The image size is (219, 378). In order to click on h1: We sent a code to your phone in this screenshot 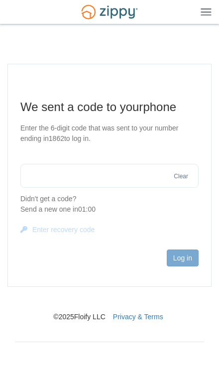, I will do `click(110, 107)`.